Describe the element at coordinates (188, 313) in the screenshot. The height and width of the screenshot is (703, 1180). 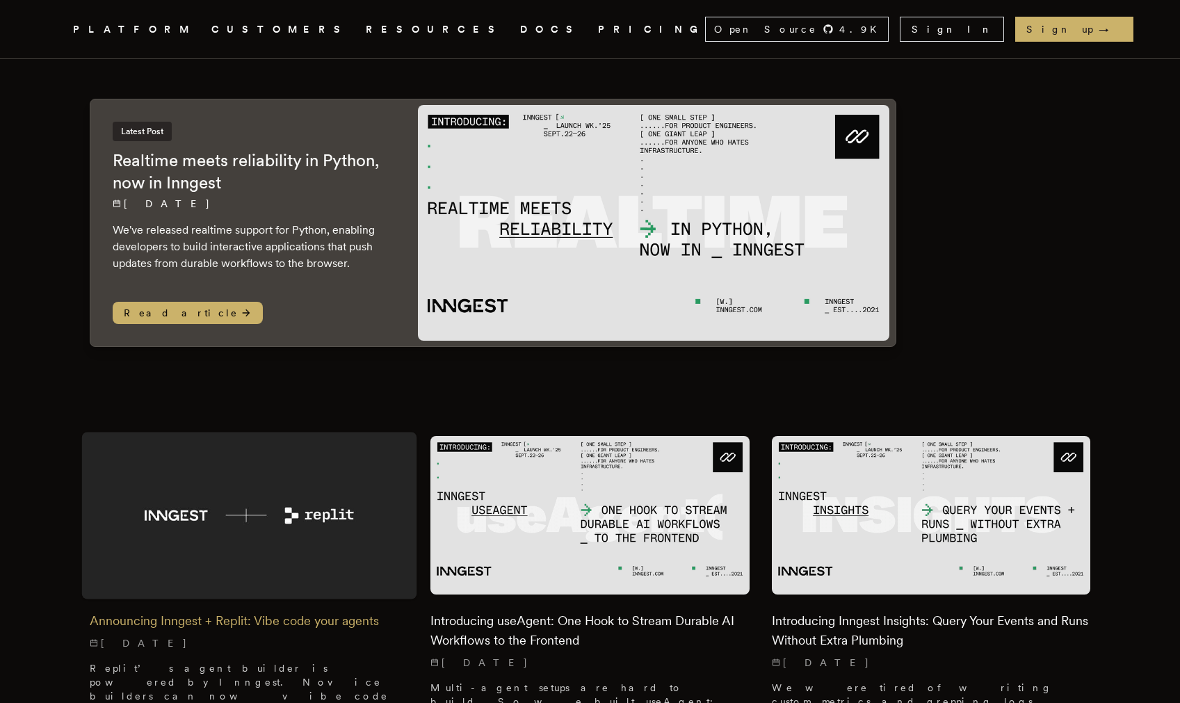
I see `span: Read article` at that location.